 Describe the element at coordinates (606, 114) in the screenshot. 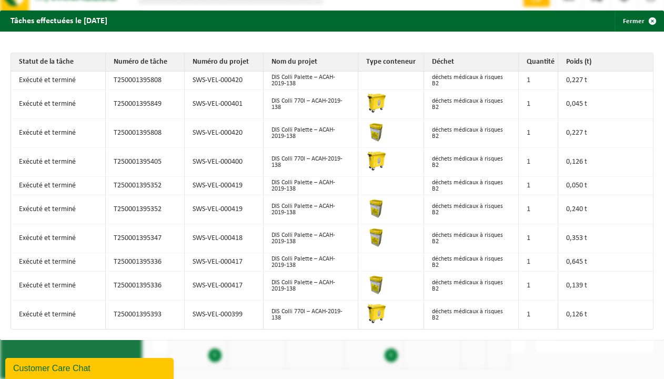

I see `td: 0,045 t` at that location.